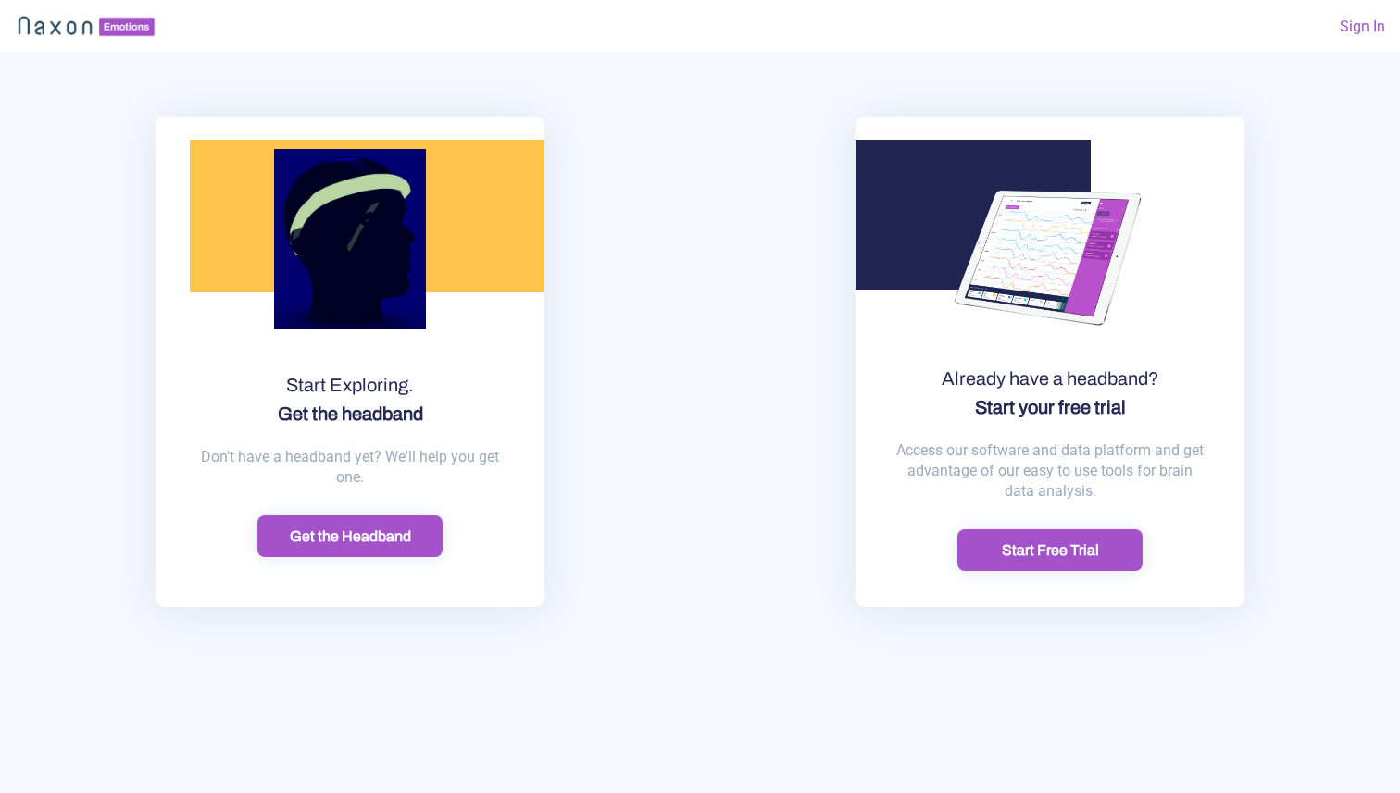 The height and width of the screenshot is (793, 1400). I want to click on div: Start Free Trial, so click(1050, 550).